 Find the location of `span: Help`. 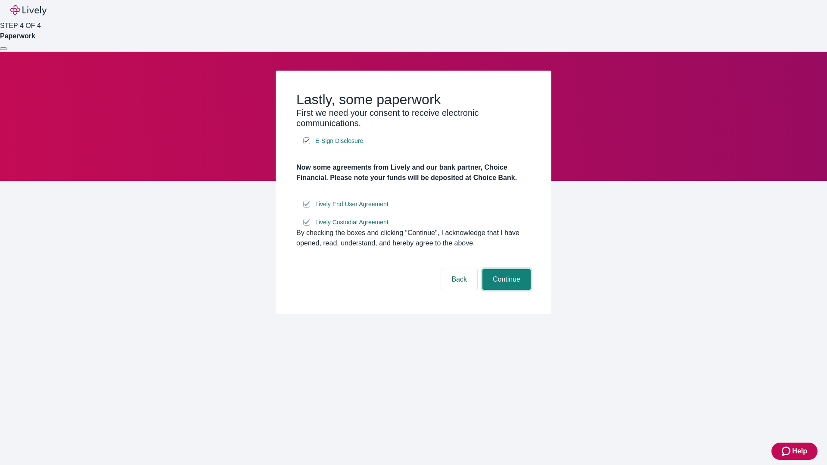

span: Help is located at coordinates (799, 451).